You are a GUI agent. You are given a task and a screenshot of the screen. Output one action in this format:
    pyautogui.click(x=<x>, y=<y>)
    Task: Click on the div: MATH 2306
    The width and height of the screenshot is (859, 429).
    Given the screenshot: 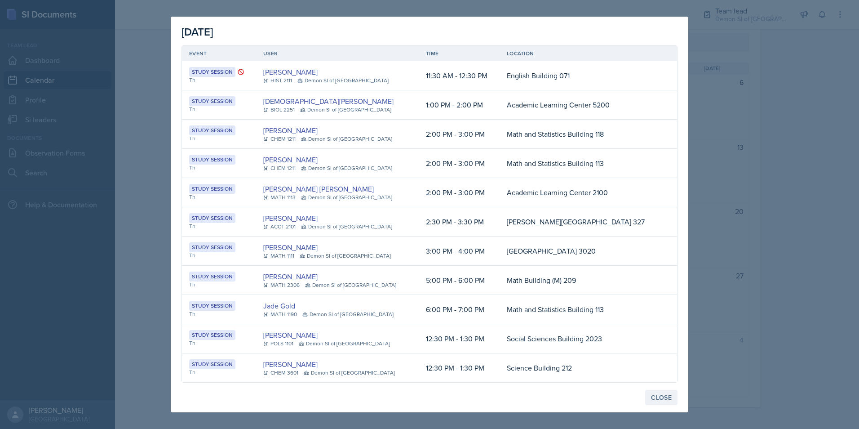 What is the action you would take?
    pyautogui.click(x=281, y=285)
    